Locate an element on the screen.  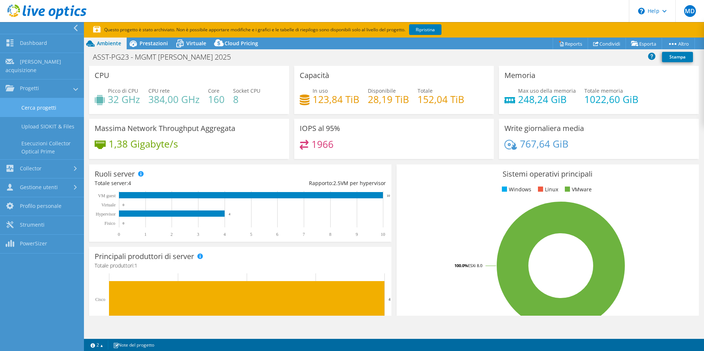
li: VMware is located at coordinates (577, 190).